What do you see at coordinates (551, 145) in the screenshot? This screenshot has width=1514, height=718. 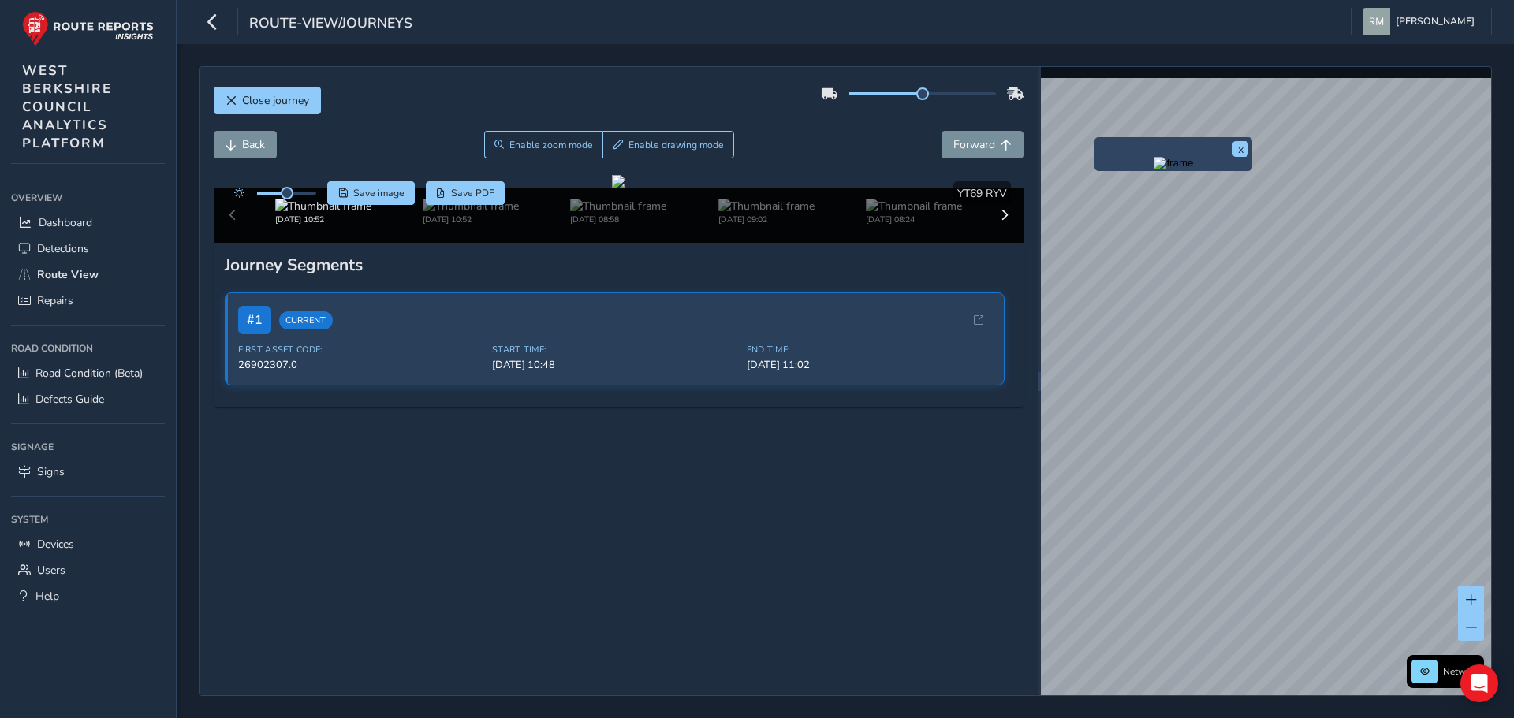 I see `span: Enable zoom mode` at bounding box center [551, 145].